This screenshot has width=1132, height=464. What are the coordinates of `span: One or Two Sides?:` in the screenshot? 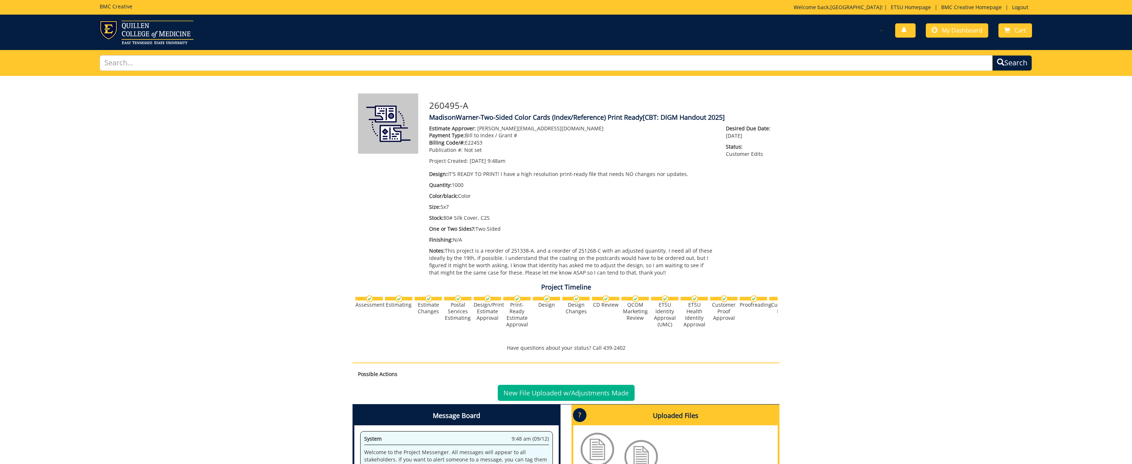 It's located at (452, 228).